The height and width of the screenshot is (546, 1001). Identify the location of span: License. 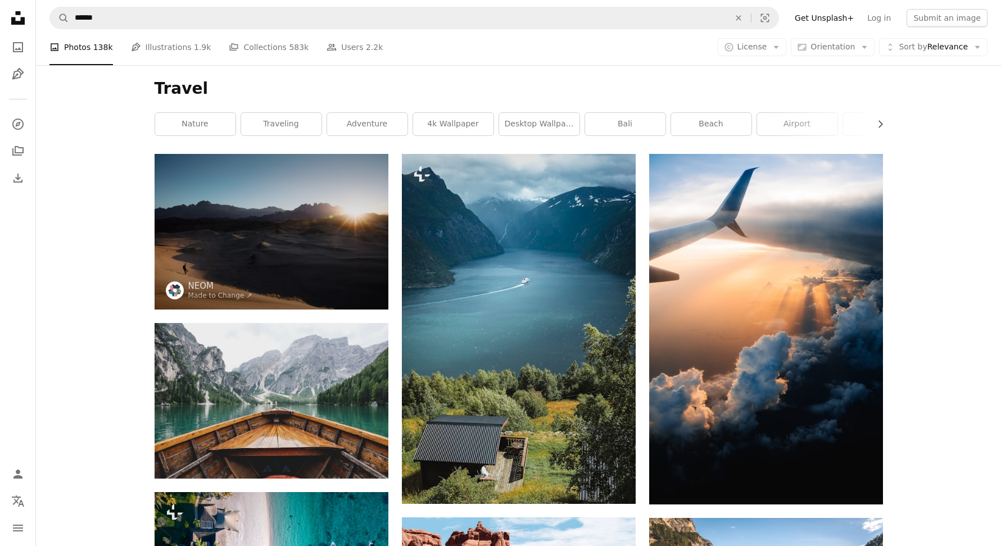
(752, 47).